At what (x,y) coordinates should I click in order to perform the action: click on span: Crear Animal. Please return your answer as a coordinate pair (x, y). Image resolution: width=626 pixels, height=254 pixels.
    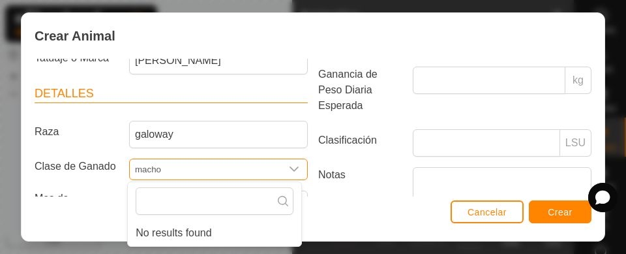
    Looking at the image, I should click on (75, 36).